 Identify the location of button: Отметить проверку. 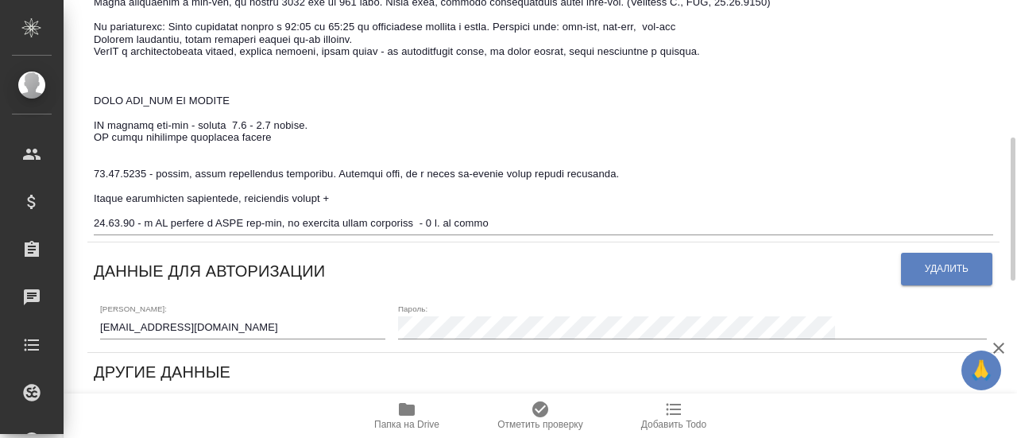
(541, 416).